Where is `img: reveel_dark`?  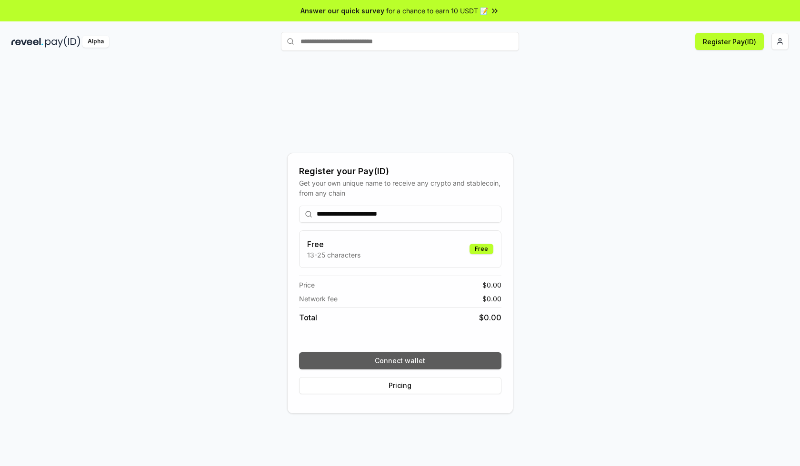
img: reveel_dark is located at coordinates (27, 41).